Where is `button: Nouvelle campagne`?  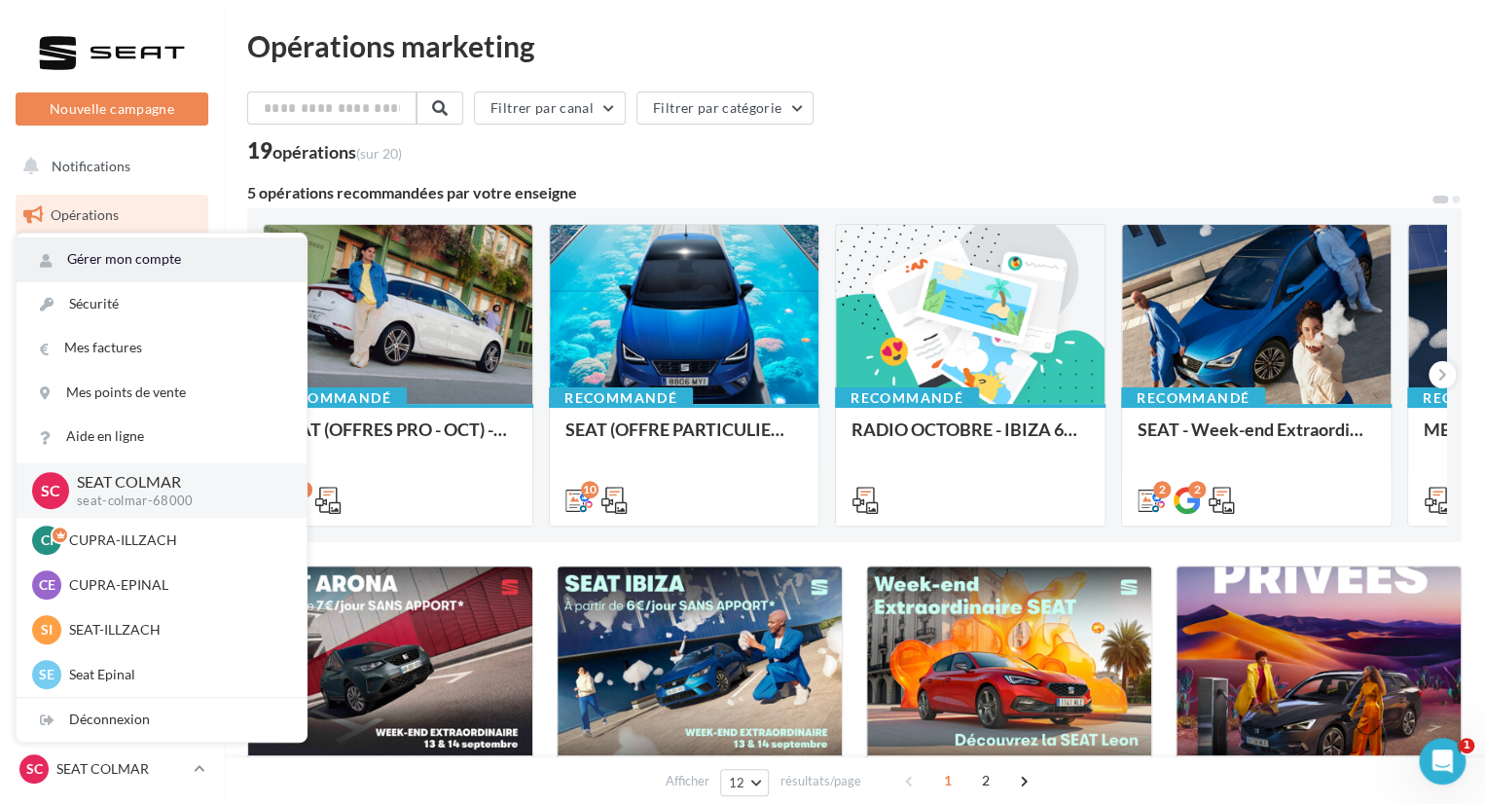 button: Nouvelle campagne is located at coordinates (112, 109).